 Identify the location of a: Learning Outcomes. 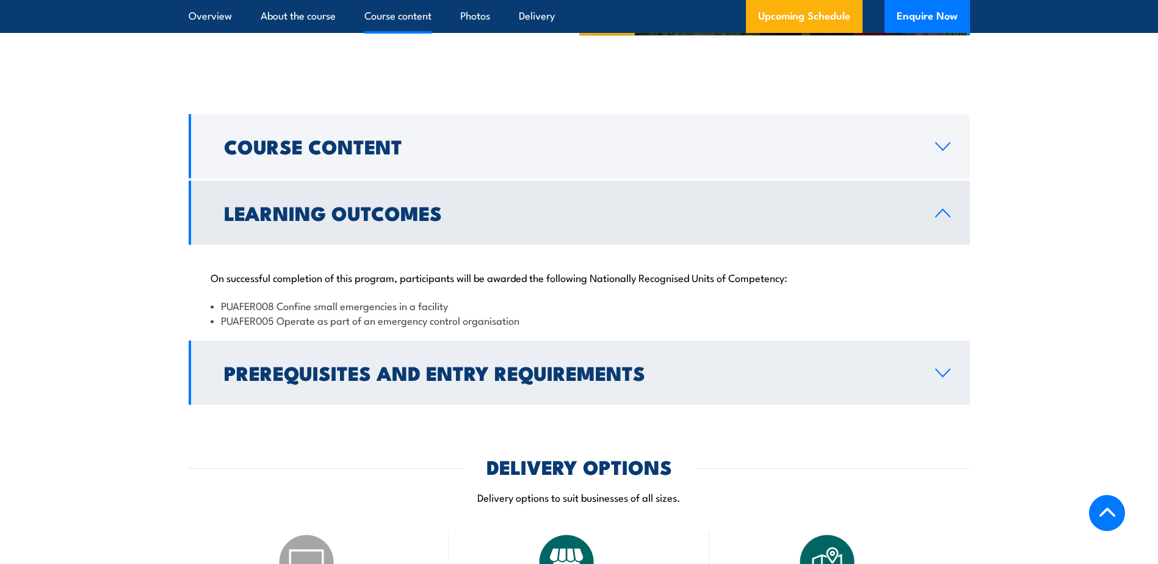
(579, 212).